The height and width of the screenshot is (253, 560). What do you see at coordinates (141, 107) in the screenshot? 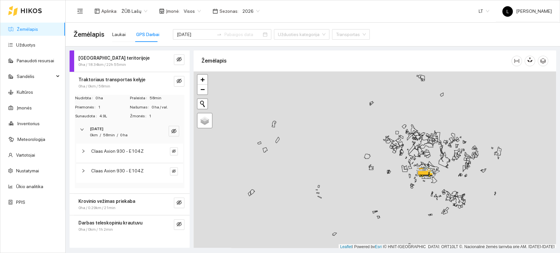
I see `span: Našumas` at bounding box center [141, 107].